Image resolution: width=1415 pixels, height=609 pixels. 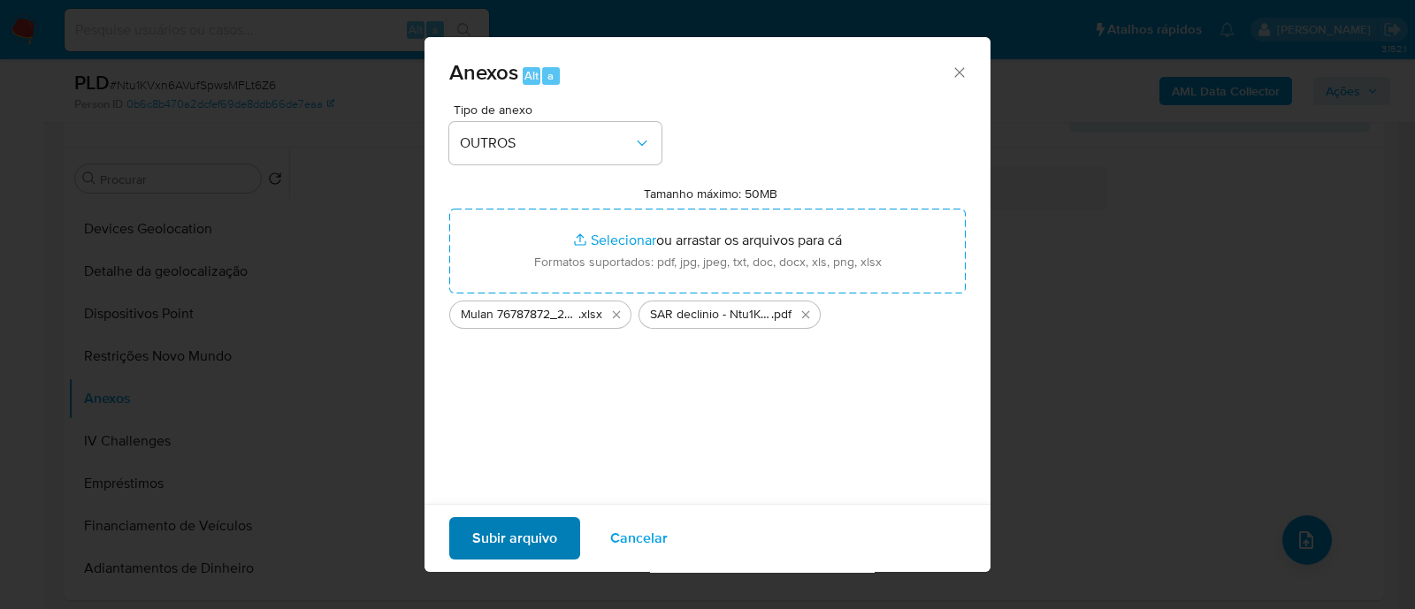 What do you see at coordinates (710, 194) in the screenshot?
I see `label: Tamanho máximo: 50MB` at bounding box center [710, 194].